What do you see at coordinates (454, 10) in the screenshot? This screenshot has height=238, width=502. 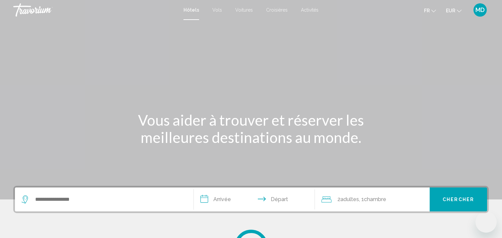 I see `button: Change currency` at bounding box center [454, 10].